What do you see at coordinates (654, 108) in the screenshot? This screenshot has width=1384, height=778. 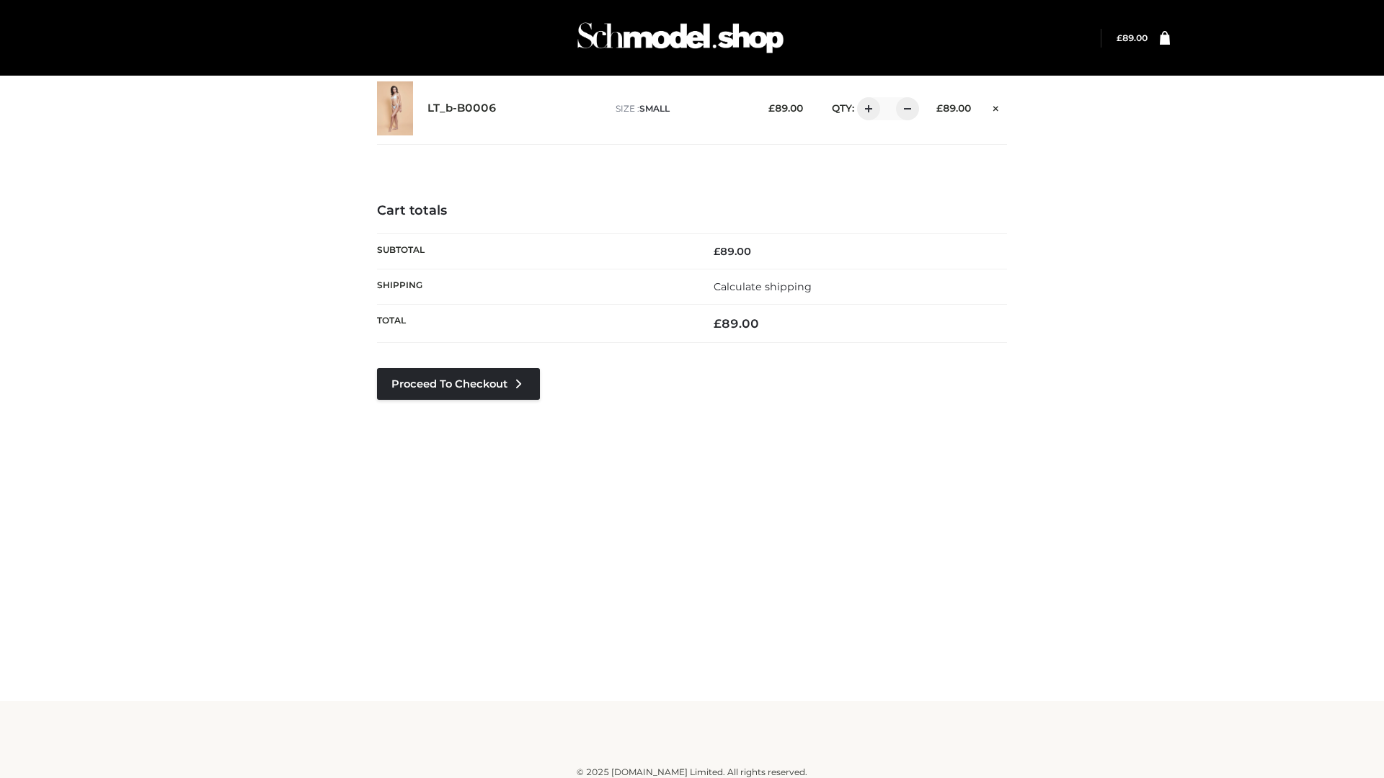 I see `span: SMALL` at bounding box center [654, 108].